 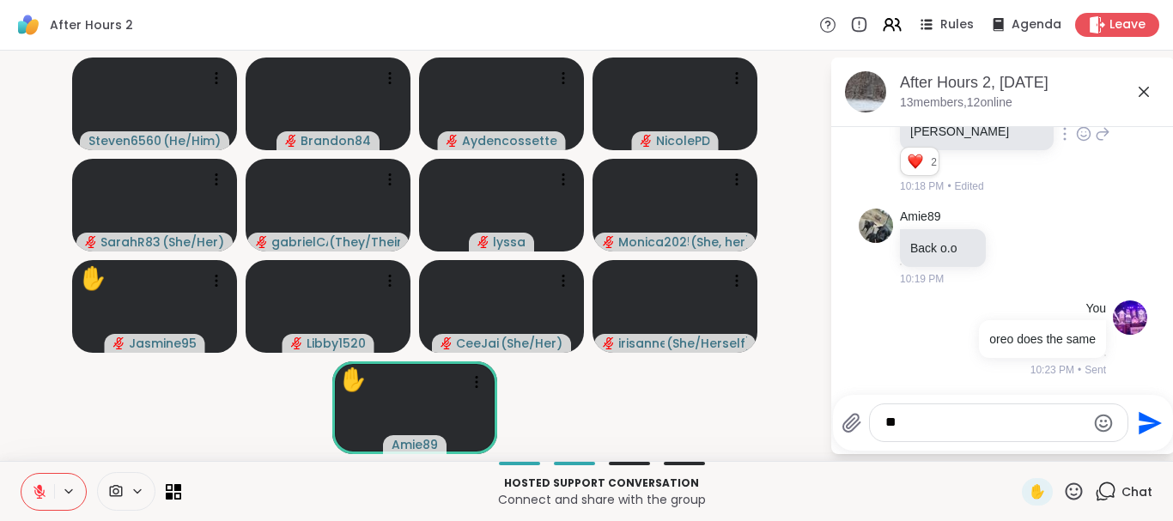 I want to click on span: Agenda, so click(x=1037, y=25).